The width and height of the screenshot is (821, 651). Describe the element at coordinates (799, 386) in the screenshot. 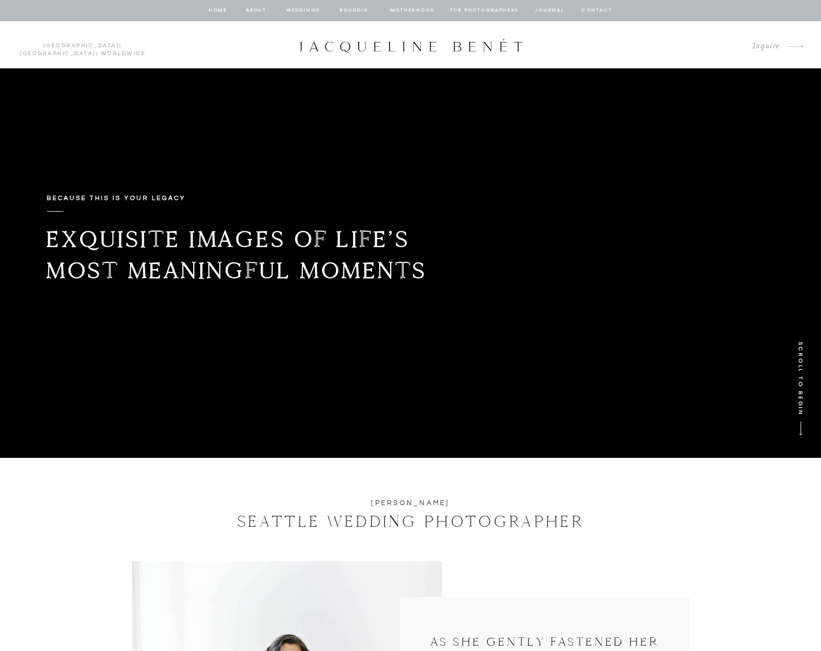

I see `p: SCROLL TO BEGIN` at that location.